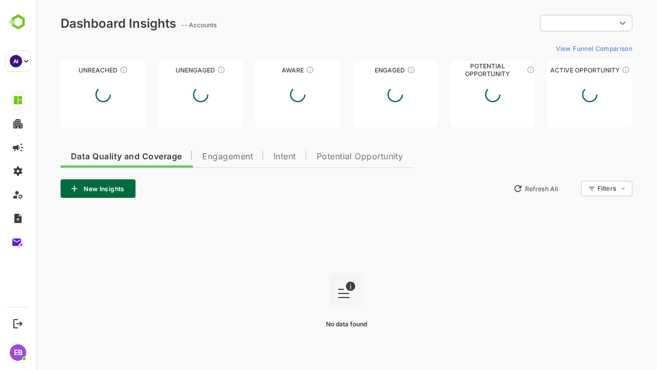  What do you see at coordinates (324, 157) in the screenshot?
I see `span: Potential Opportunity` at bounding box center [324, 157].